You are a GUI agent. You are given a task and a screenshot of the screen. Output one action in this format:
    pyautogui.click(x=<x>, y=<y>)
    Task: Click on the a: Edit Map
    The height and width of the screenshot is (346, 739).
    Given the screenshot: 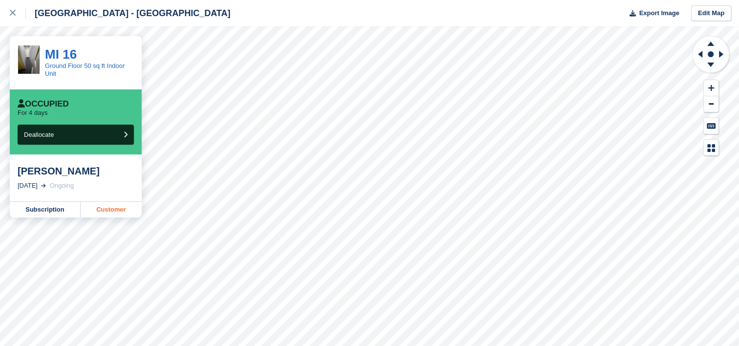 What is the action you would take?
    pyautogui.click(x=711, y=13)
    